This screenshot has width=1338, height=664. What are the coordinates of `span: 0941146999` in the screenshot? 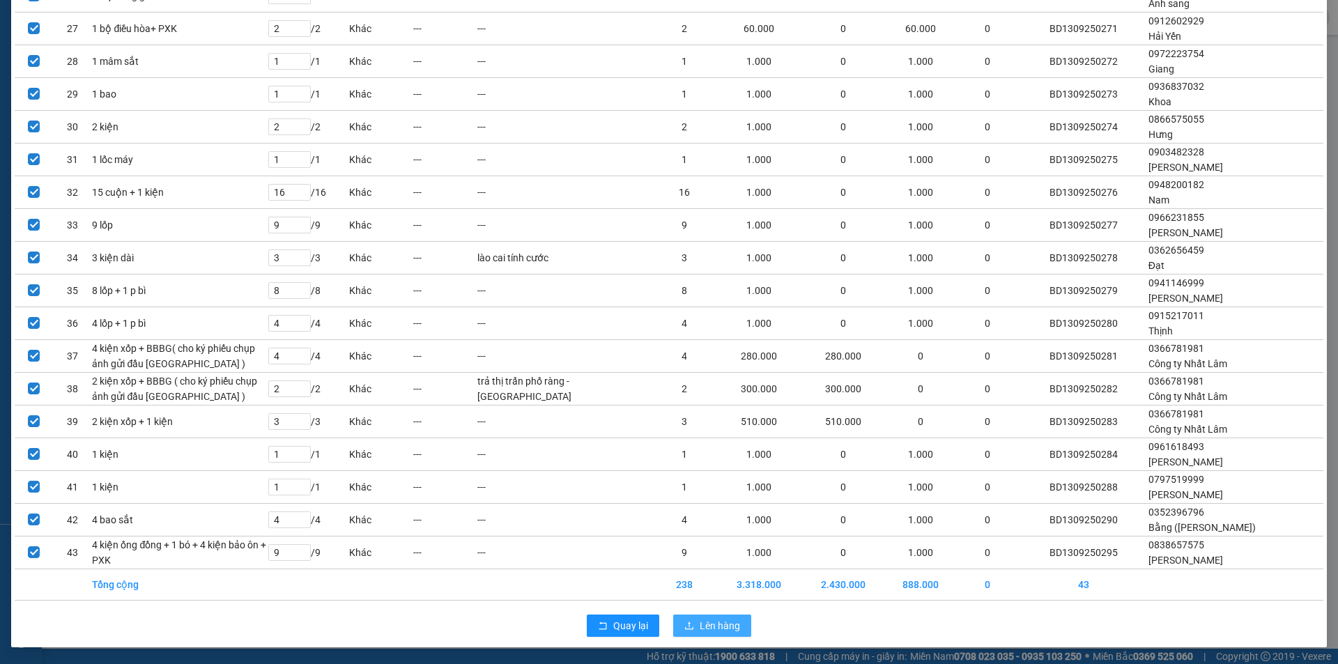 It's located at (1176, 283).